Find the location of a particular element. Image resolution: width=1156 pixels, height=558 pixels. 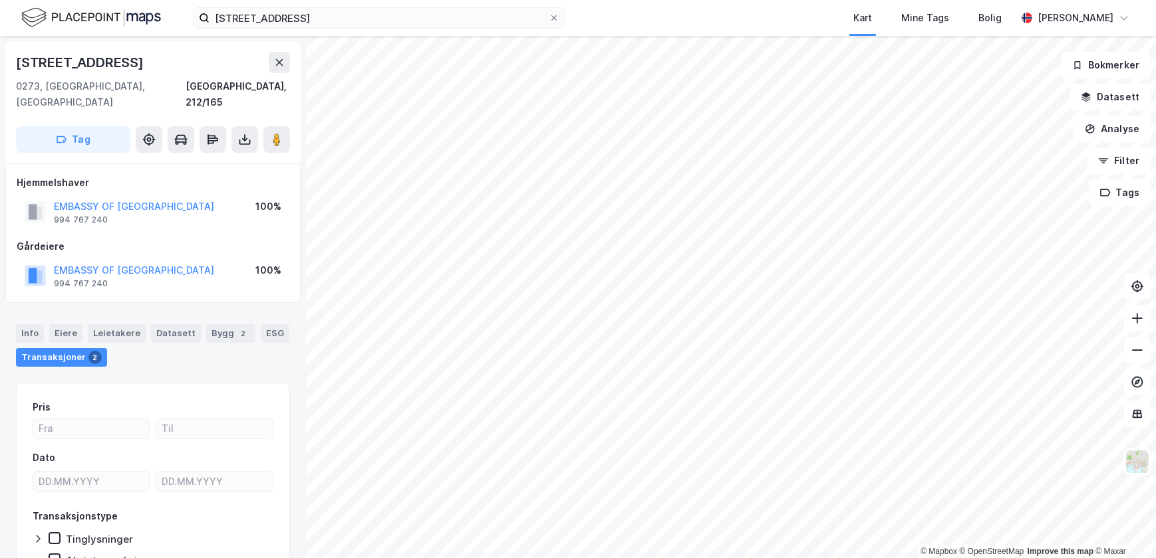

a: Improve this map is located at coordinates (1060, 552).